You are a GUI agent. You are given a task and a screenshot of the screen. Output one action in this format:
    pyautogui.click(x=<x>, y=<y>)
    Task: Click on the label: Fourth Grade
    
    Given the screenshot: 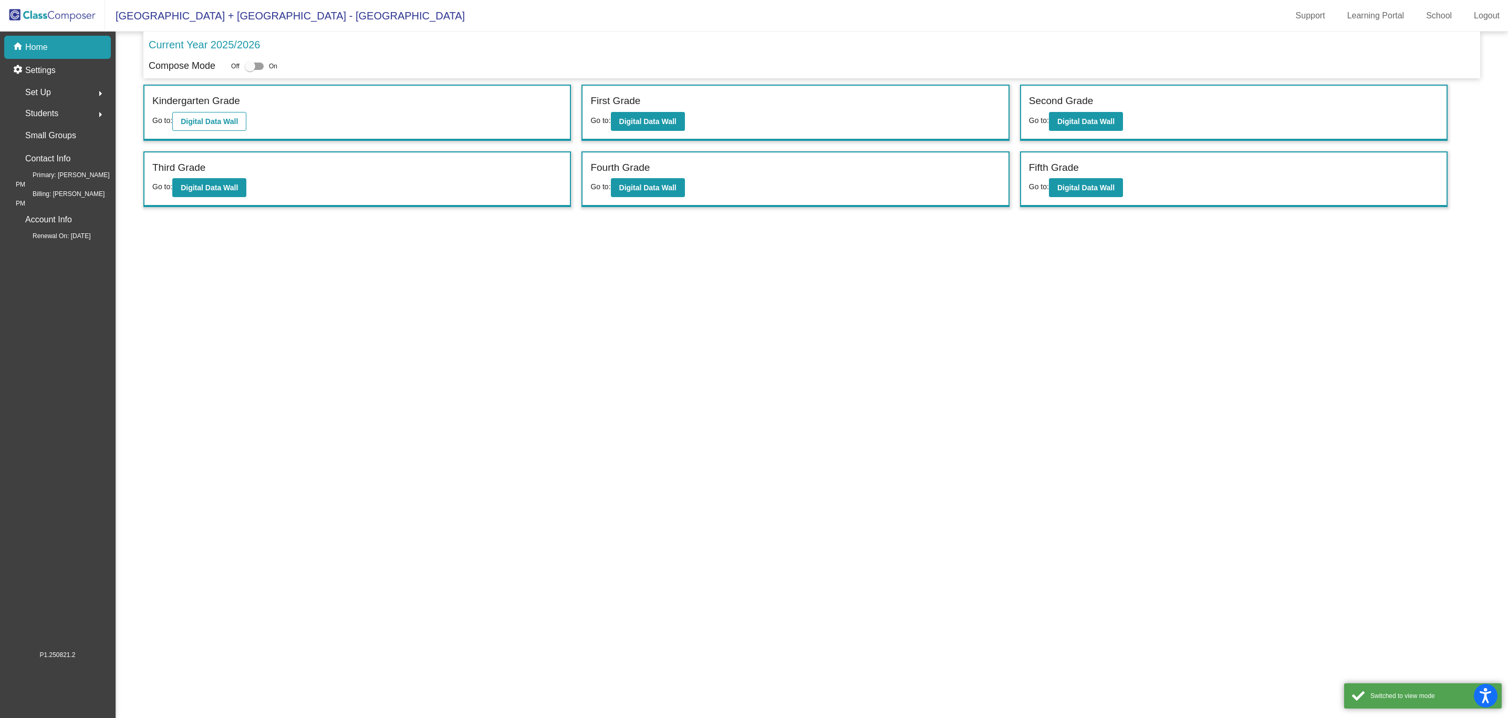 What is the action you would take?
    pyautogui.click(x=620, y=168)
    